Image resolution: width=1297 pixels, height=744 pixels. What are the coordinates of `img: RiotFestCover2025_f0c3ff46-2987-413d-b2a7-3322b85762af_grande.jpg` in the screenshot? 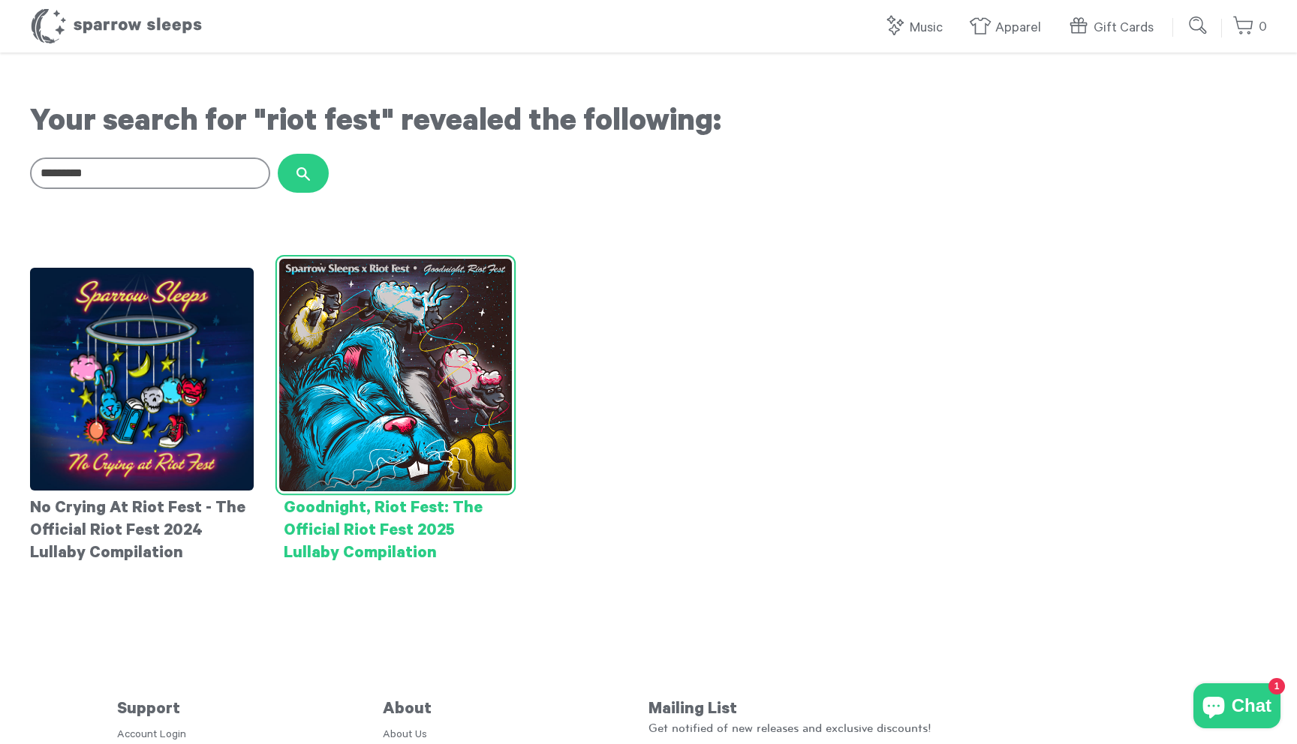 It's located at (395, 374).